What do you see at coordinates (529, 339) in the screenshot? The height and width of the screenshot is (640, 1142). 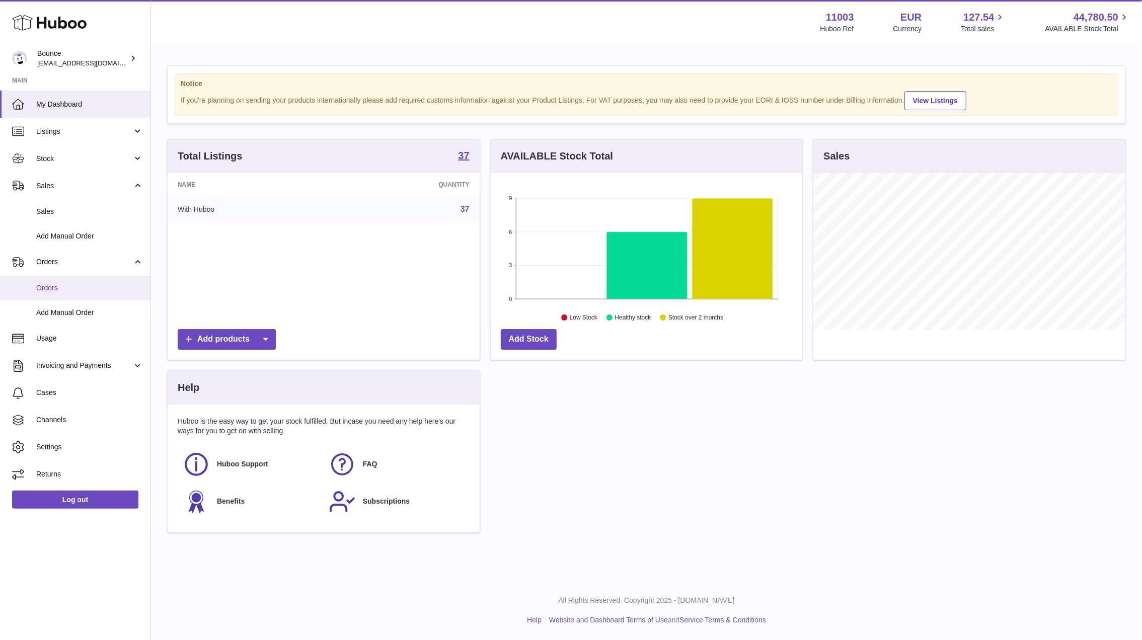 I see `a: Add Stock` at bounding box center [529, 339].